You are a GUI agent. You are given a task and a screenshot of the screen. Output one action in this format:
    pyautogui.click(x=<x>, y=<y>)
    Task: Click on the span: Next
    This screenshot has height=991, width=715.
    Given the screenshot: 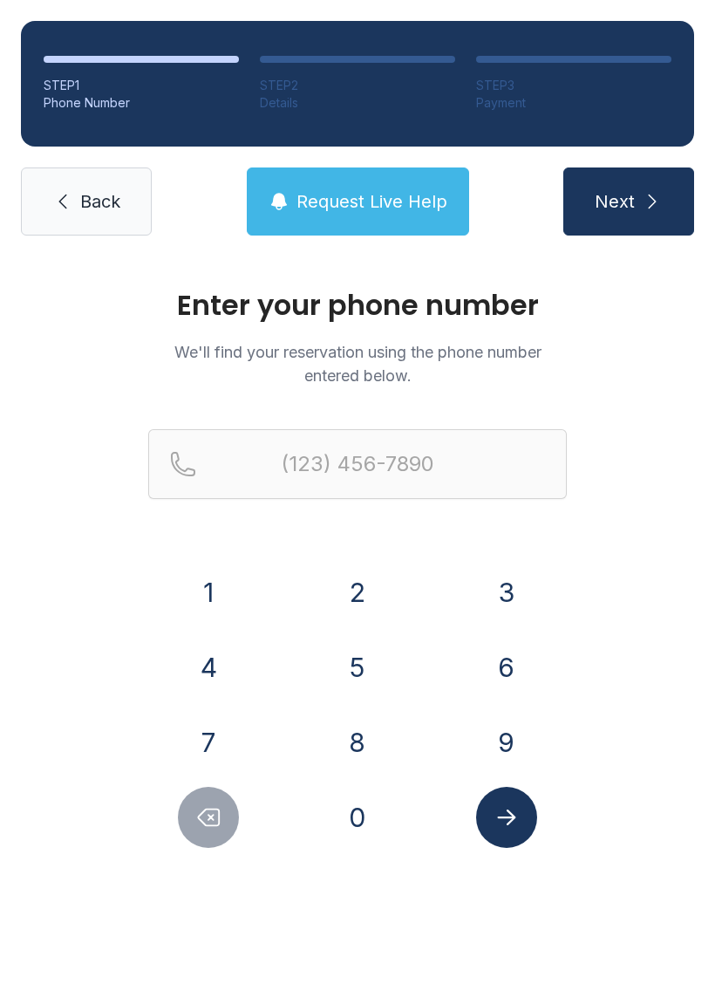 What is the action you would take?
    pyautogui.click(x=615, y=202)
    